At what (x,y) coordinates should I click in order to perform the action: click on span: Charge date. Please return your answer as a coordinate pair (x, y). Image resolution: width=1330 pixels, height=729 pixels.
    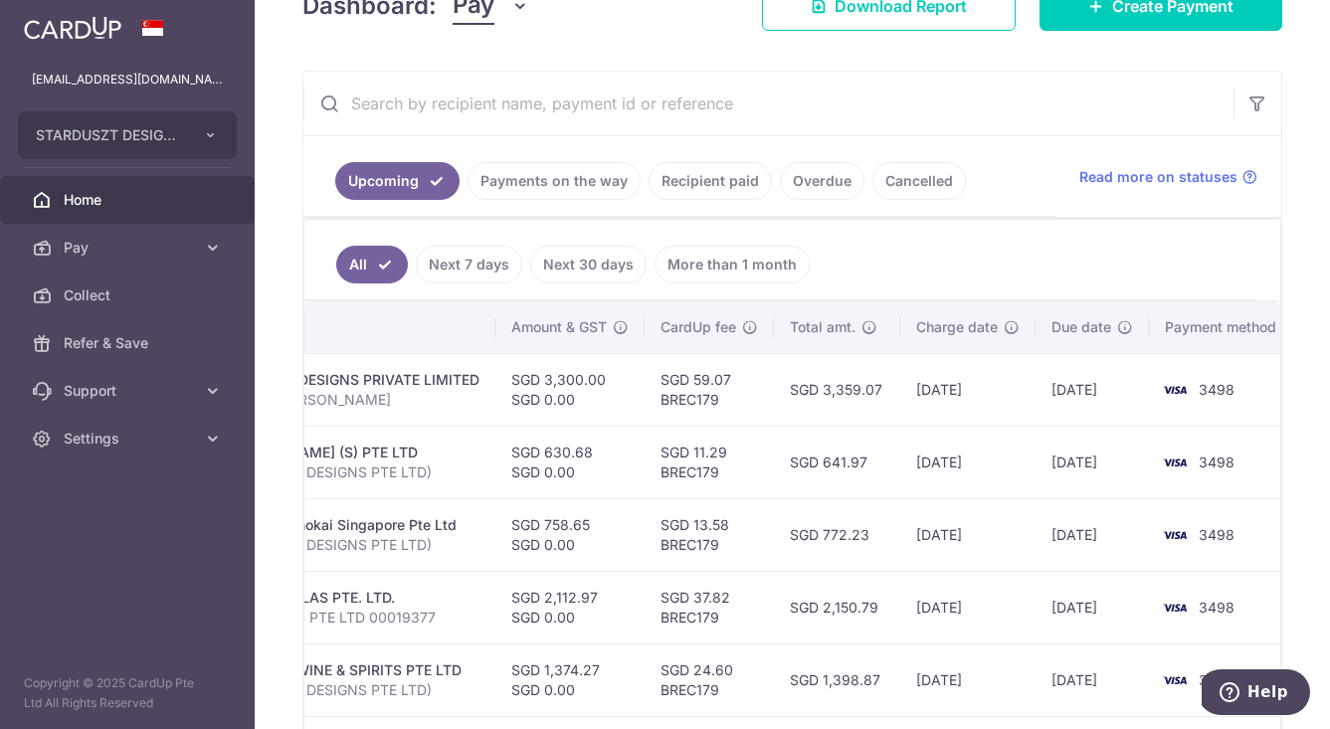
    Looking at the image, I should click on (957, 327).